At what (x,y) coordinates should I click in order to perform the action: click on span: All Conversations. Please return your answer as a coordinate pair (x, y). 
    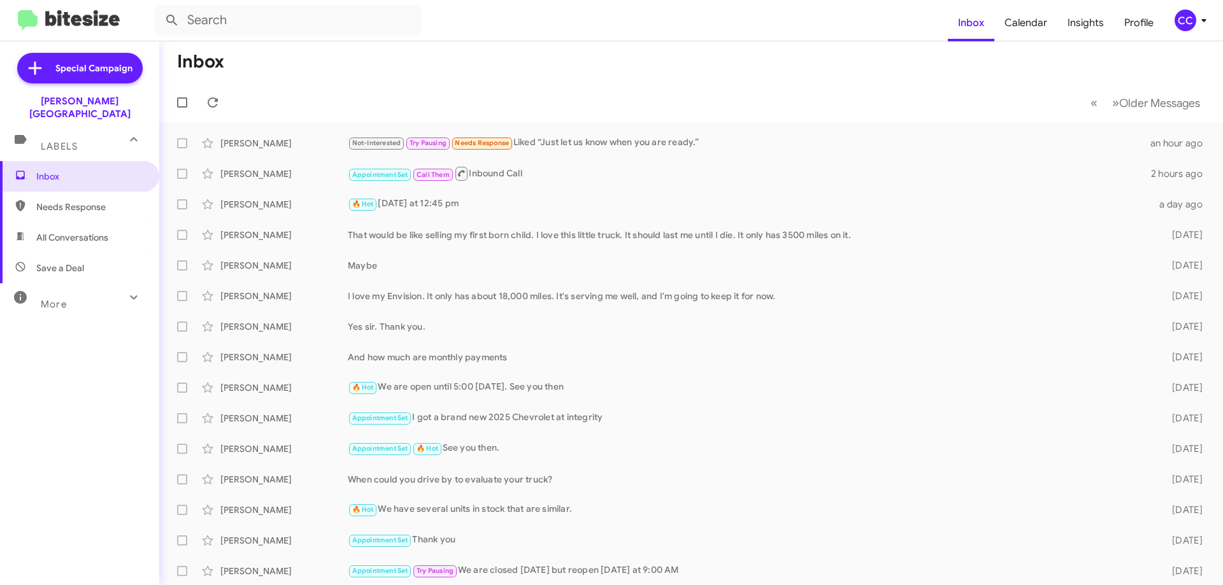
    Looking at the image, I should click on (72, 238).